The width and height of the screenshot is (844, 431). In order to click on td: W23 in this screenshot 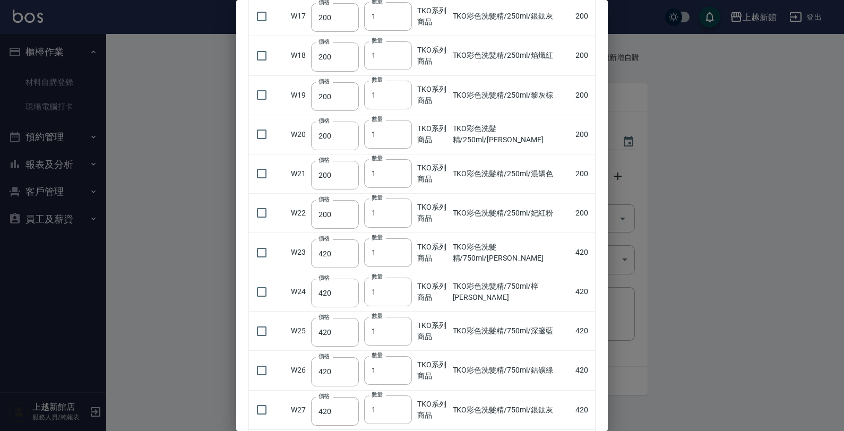, I will do `click(298, 253)`.